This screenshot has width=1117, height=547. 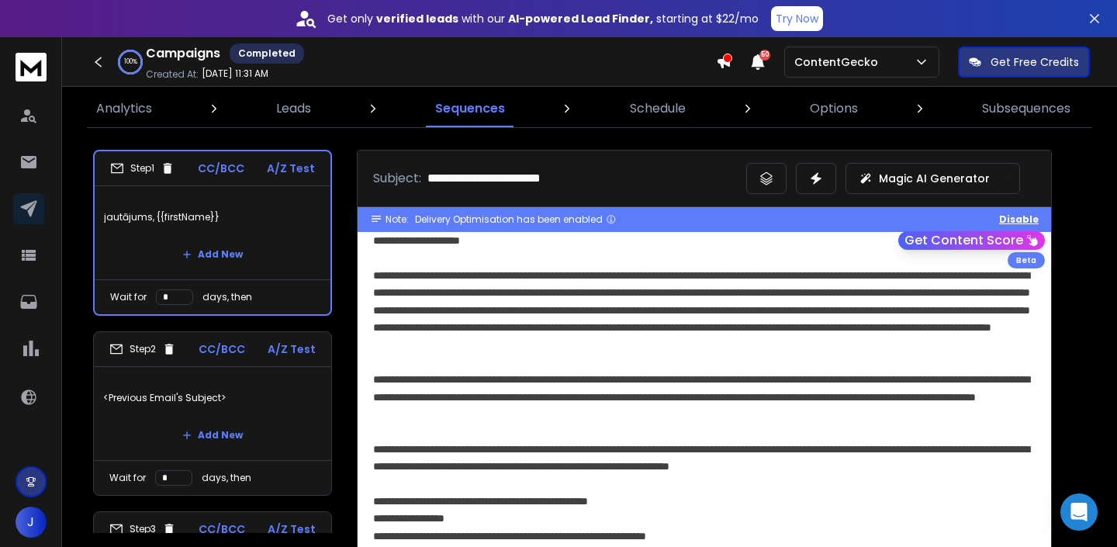 What do you see at coordinates (142, 168) in the screenshot?
I see `div: Step 1` at bounding box center [142, 168].